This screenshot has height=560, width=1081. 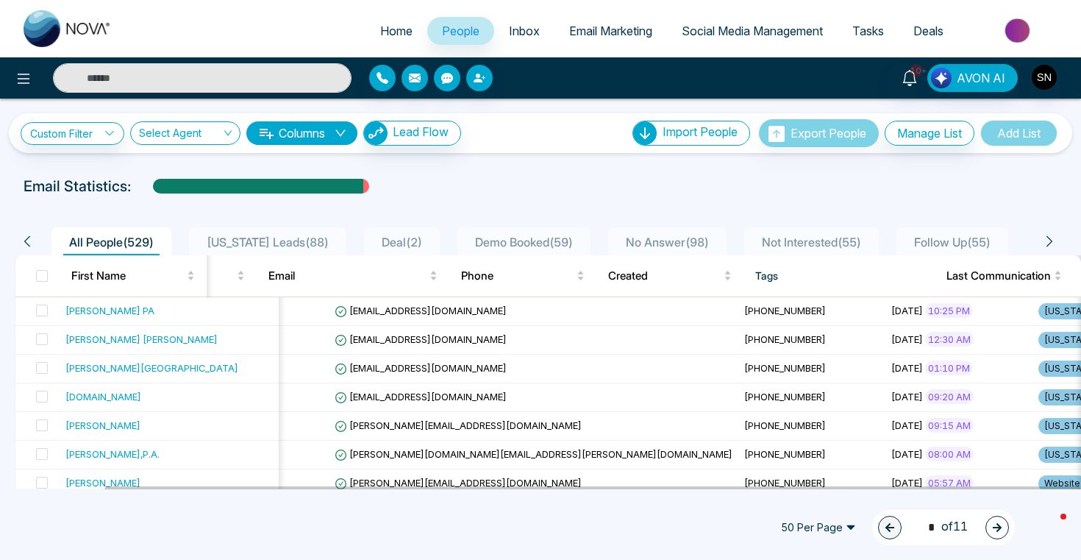 I want to click on span: Inbox, so click(x=524, y=31).